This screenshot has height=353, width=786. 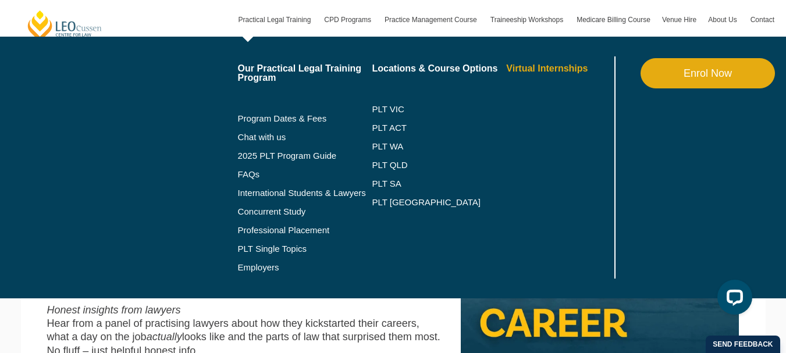 I want to click on a: International Students & Lawyers, so click(x=305, y=193).